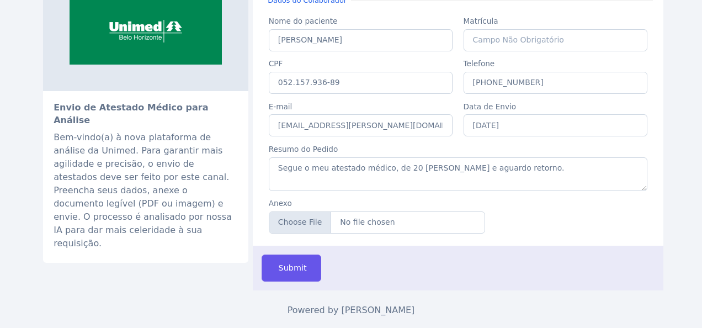 This screenshot has width=702, height=328. Describe the element at coordinates (291, 268) in the screenshot. I see `span: Submit` at that location.